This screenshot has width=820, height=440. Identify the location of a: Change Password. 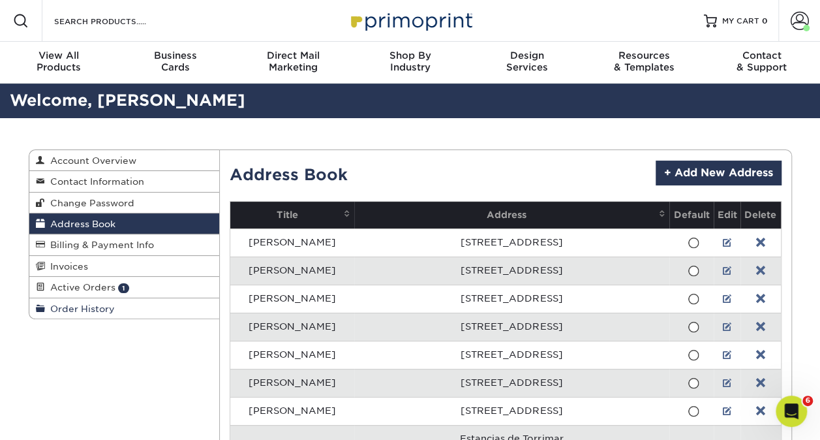
(125, 203).